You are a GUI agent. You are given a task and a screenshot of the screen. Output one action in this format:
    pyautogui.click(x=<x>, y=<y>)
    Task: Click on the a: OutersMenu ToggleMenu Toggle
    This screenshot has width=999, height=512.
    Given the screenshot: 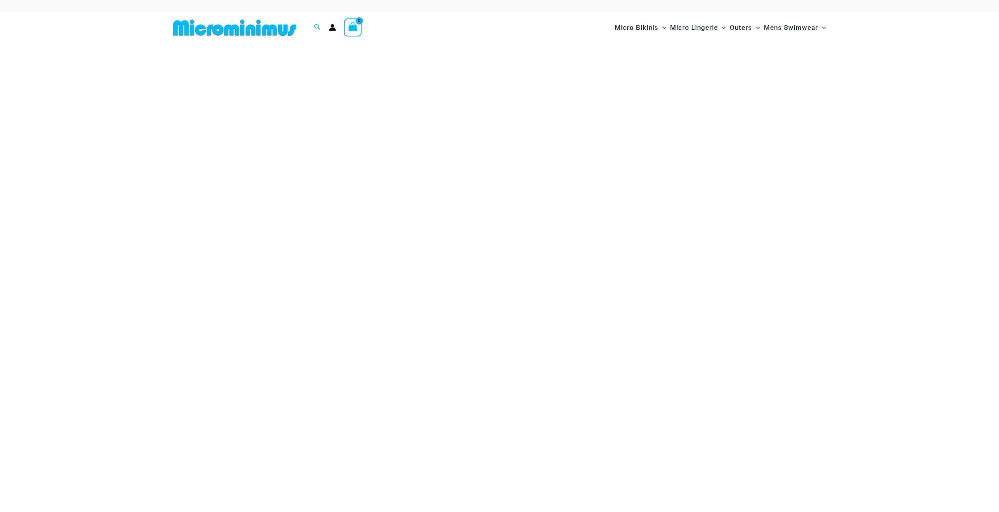 What is the action you would take?
    pyautogui.click(x=745, y=27)
    